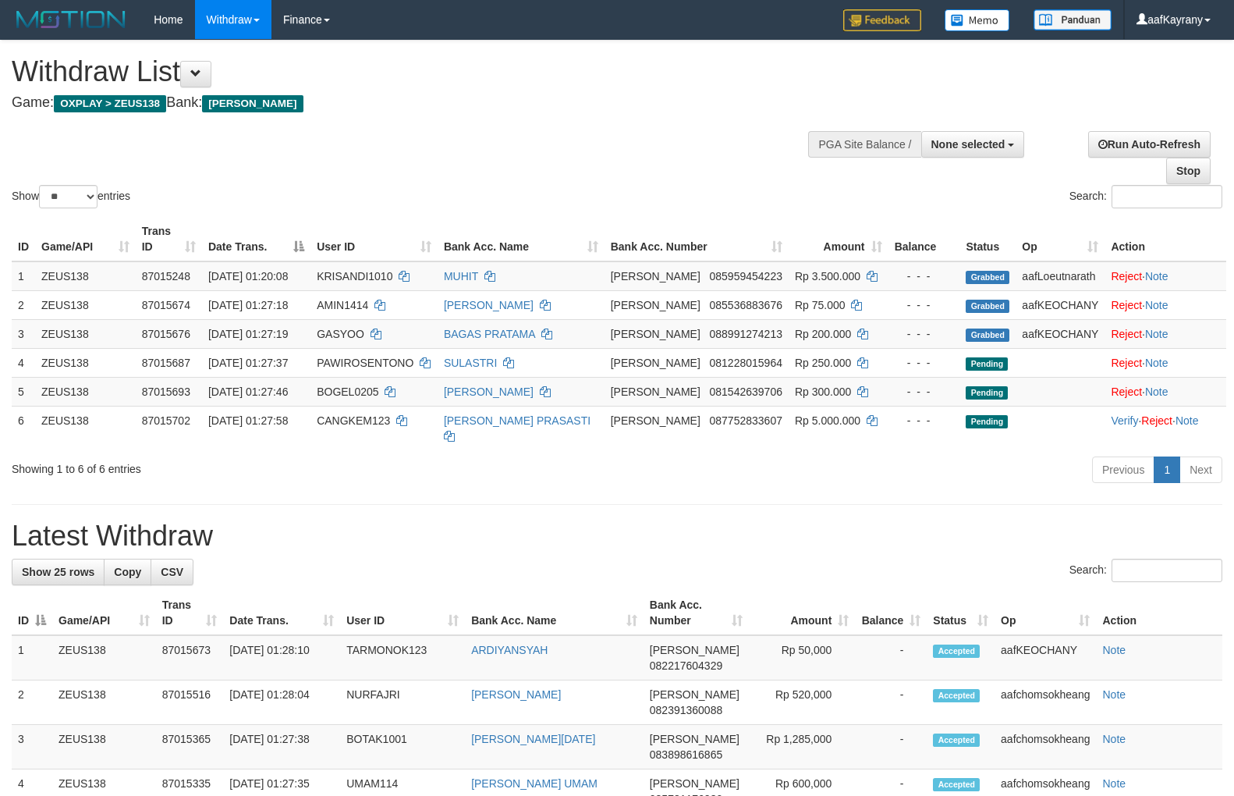 This screenshot has height=796, width=1234. What do you see at coordinates (1201, 470) in the screenshot?
I see `a: Next` at bounding box center [1201, 470].